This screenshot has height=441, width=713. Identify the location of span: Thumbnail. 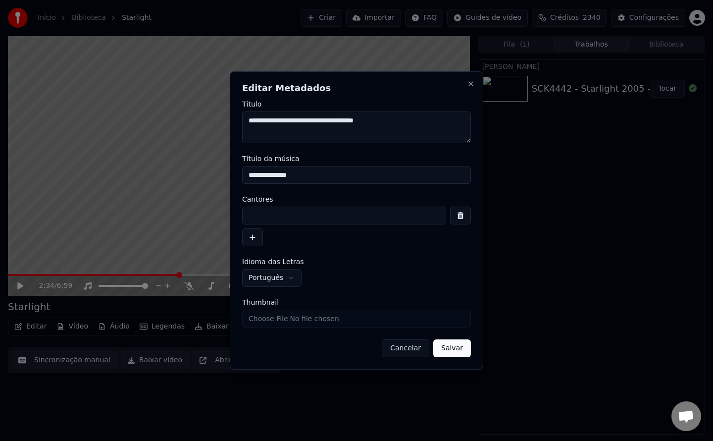
(260, 302).